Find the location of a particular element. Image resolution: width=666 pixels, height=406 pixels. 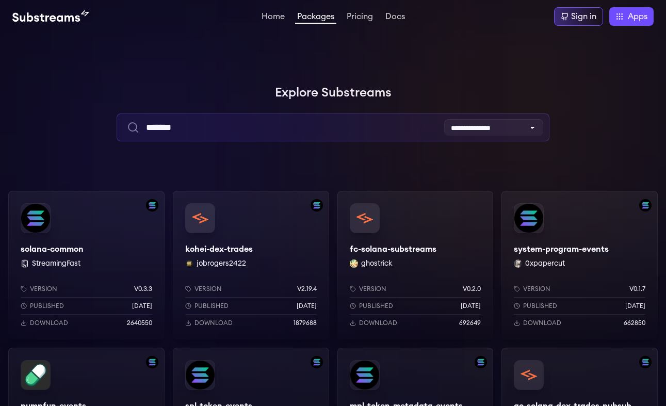

a: Filter by solana networkkohei-dex-tradeskohei-dex-tradesjobrogers2422 jobrogers2422Versionv2.19.4... is located at coordinates (251, 265).